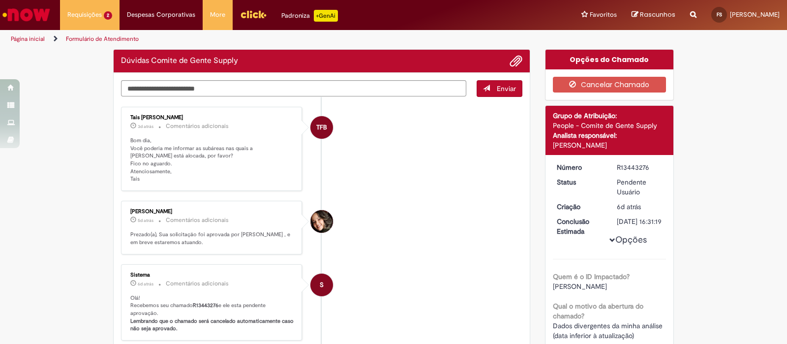  I want to click on a: Formulário de Atendimento, so click(102, 39).